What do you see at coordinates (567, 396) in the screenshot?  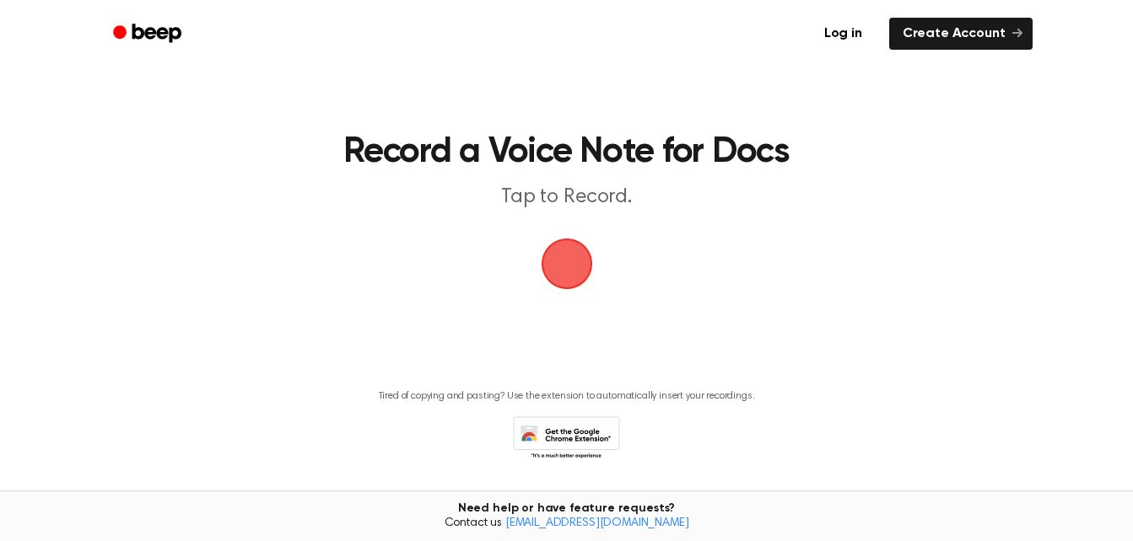 I see `p: Tired of copying and pasting? Use the extension to automatically insert your recordings.` at bounding box center [567, 396].